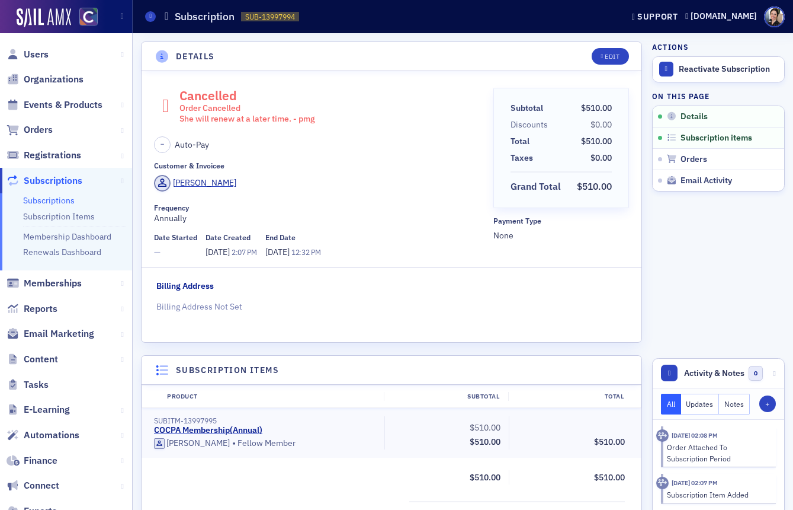 Image resolution: width=793 pixels, height=510 pixels. What do you see at coordinates (277, 17) in the screenshot?
I see `span: SUB-13997994` at bounding box center [277, 17].